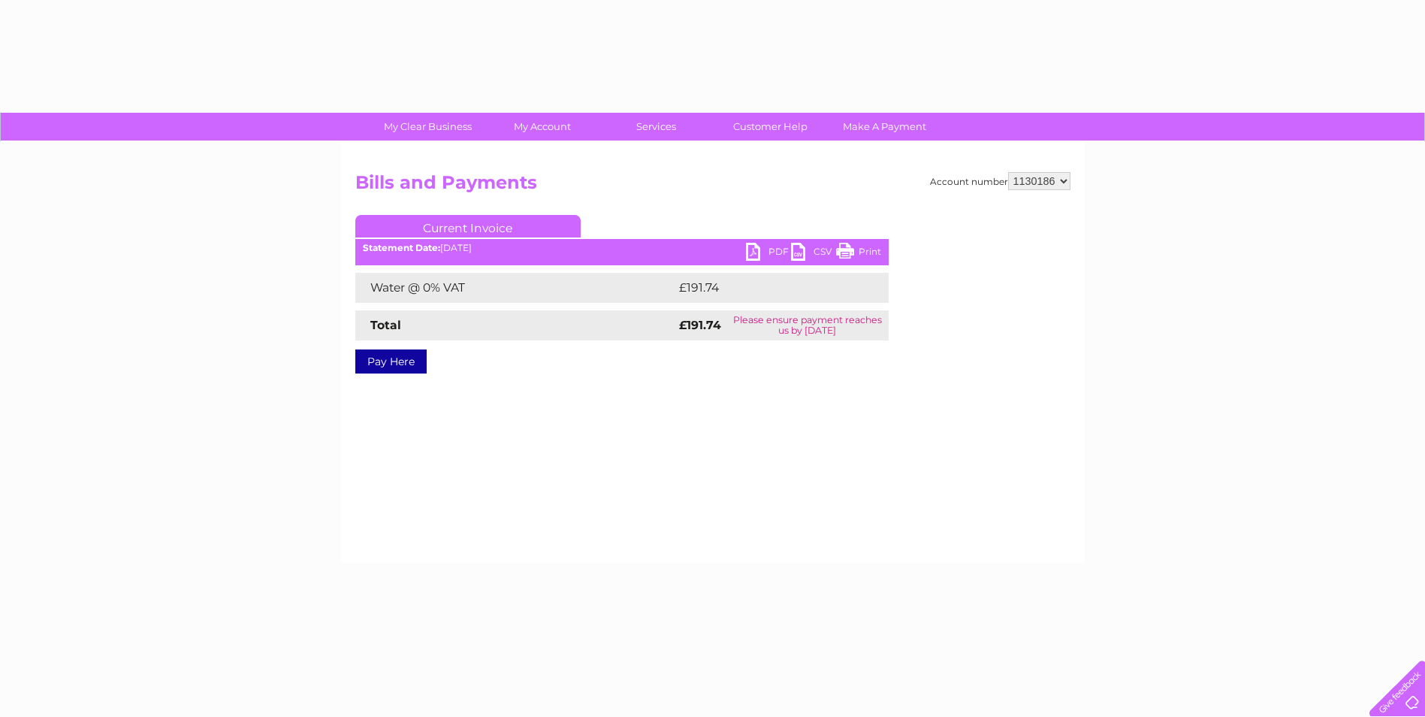 The width and height of the screenshot is (1425, 717). Describe the element at coordinates (813, 253) in the screenshot. I see `a: CSV` at that location.